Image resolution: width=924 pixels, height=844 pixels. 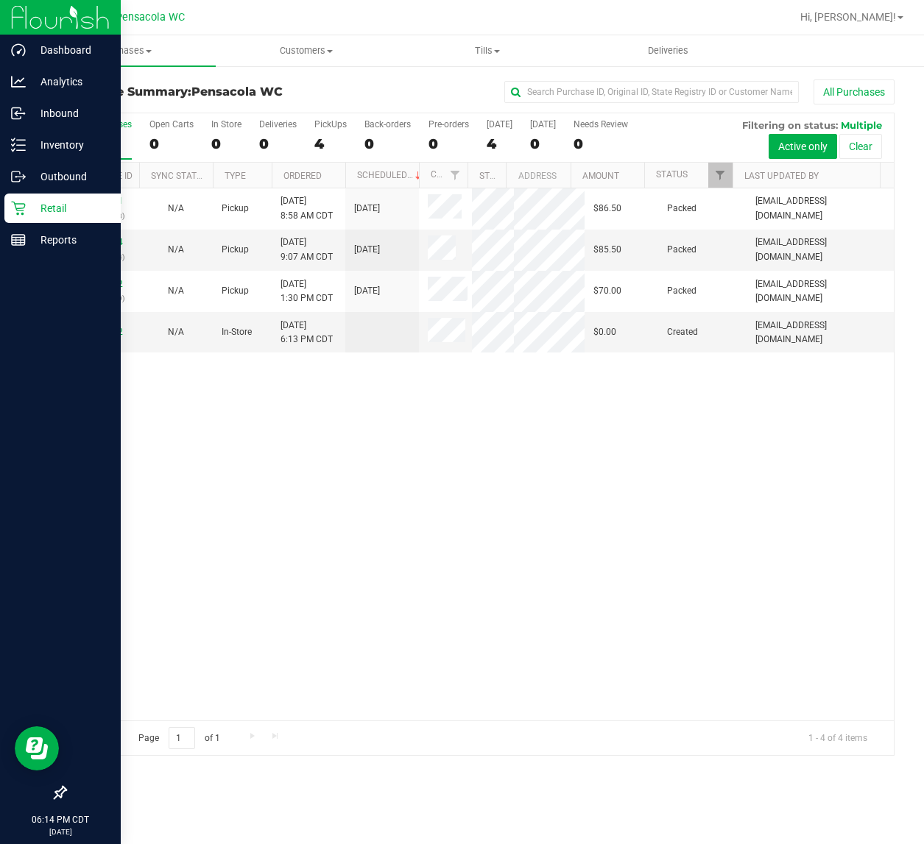 I want to click on div: In Store, so click(x=226, y=124).